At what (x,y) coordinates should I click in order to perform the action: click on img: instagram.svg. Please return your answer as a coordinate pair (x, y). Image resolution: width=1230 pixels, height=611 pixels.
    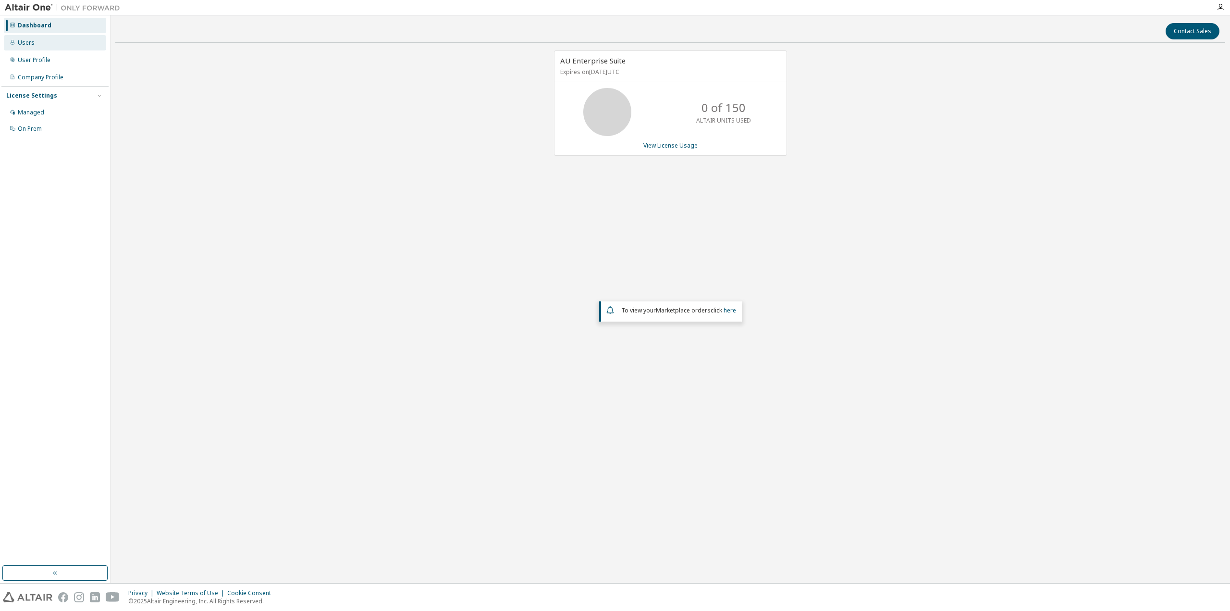
    Looking at the image, I should click on (79, 597).